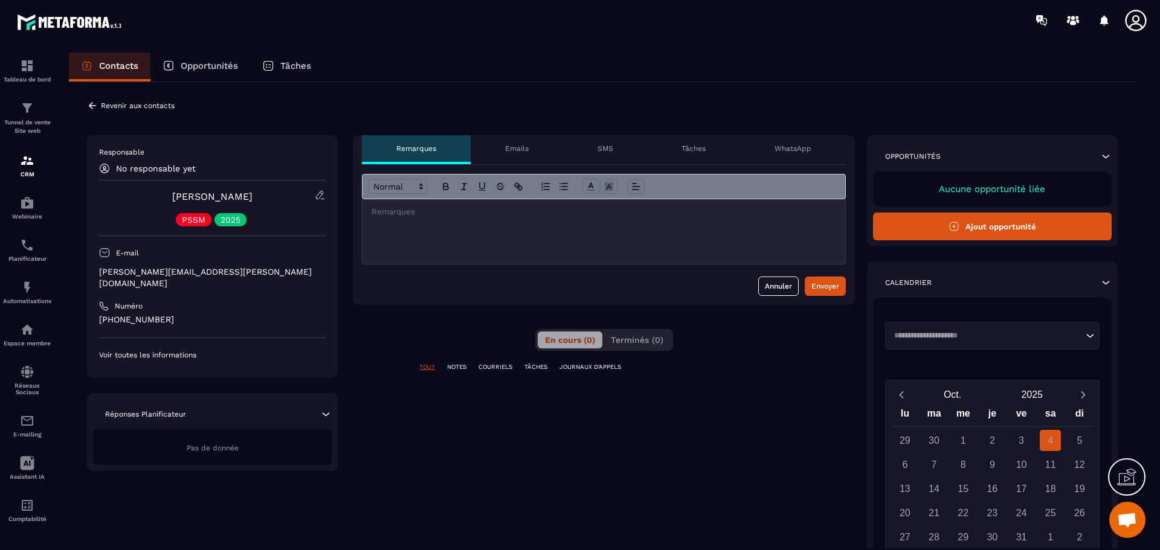 This screenshot has width=1160, height=550. Describe the element at coordinates (230, 220) in the screenshot. I see `p: 2025` at that location.